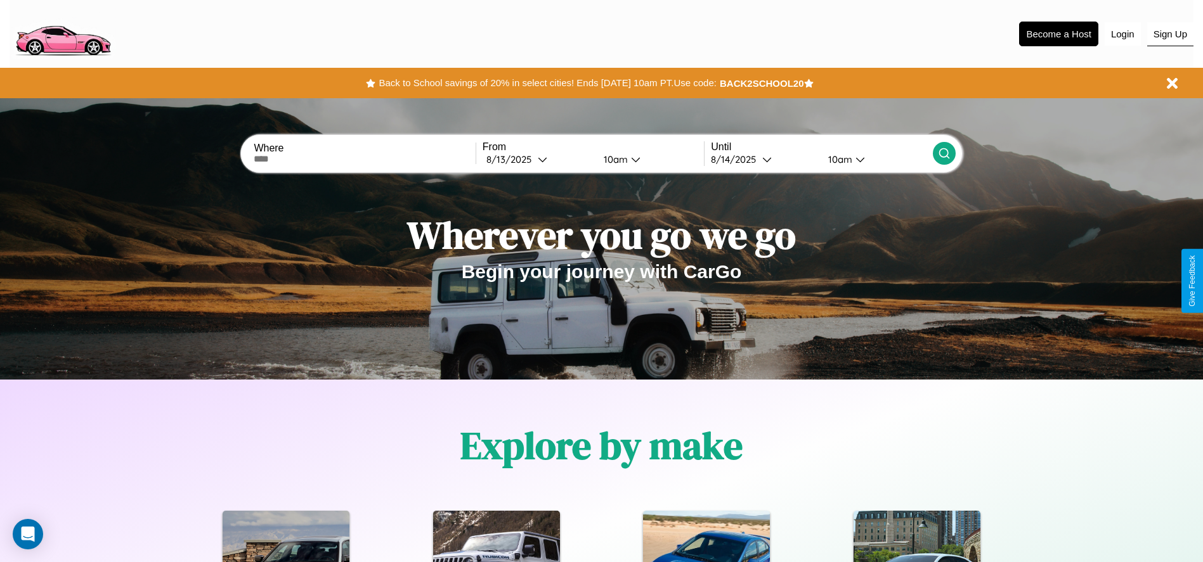 This screenshot has width=1203, height=562. What do you see at coordinates (601, 446) in the screenshot?
I see `h1: Explore by make` at bounding box center [601, 446].